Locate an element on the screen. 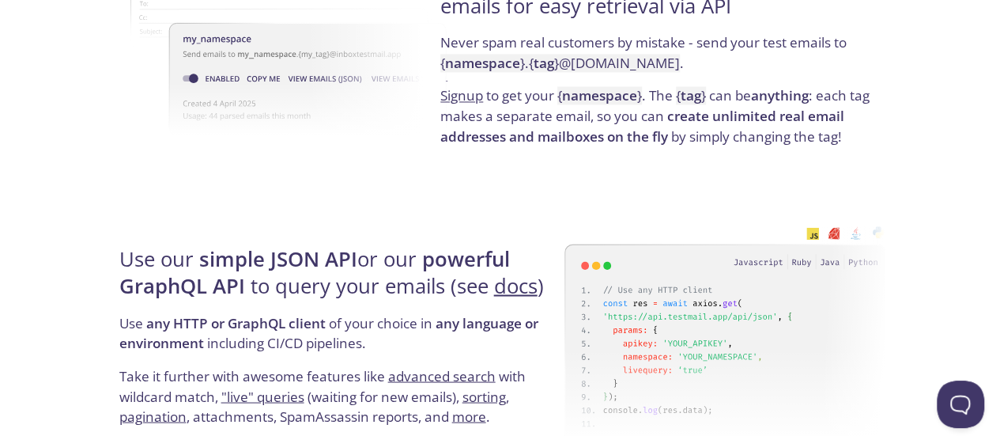 Image resolution: width=1000 pixels, height=436 pixels. strong: any language or environment is located at coordinates (329, 332).